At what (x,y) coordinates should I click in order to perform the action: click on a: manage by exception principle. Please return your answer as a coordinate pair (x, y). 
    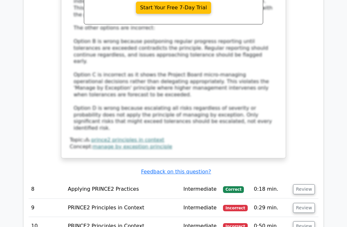
    Looking at the image, I should click on (132, 147).